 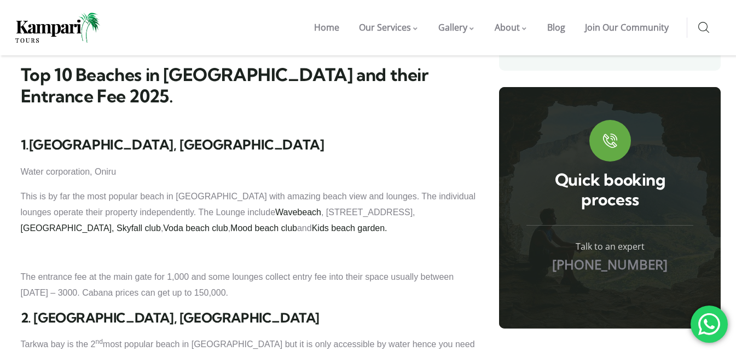 What do you see at coordinates (610, 246) in the screenshot?
I see `div: Talk to an expert` at bounding box center [610, 246].